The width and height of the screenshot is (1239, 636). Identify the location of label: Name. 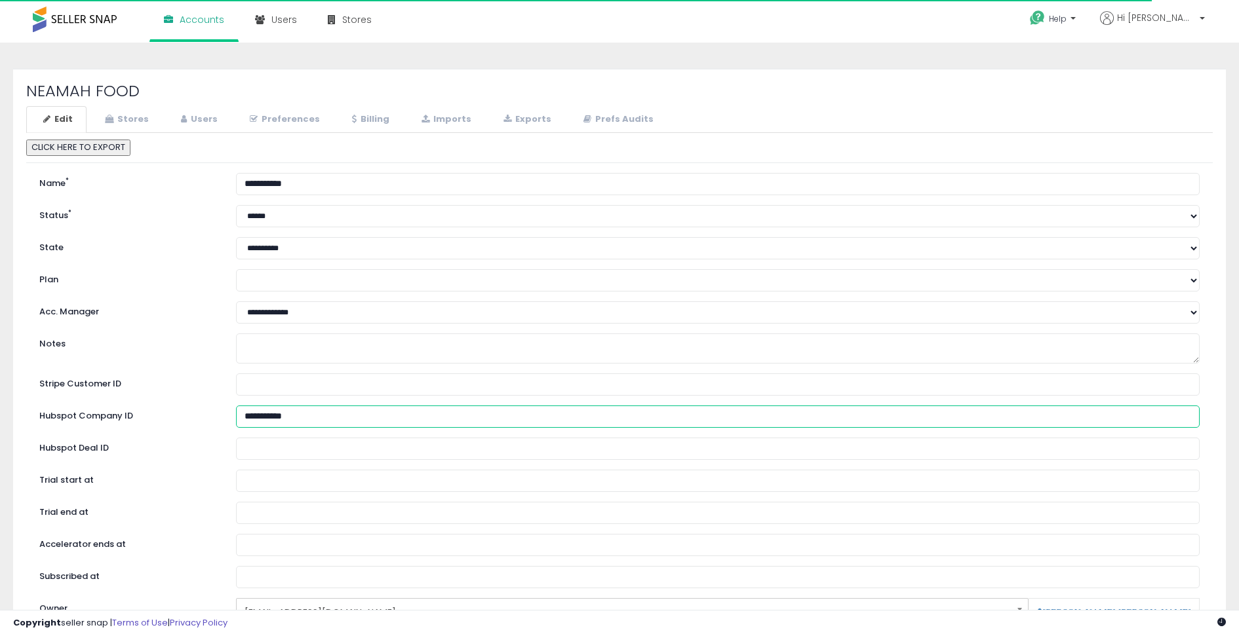
(128, 182).